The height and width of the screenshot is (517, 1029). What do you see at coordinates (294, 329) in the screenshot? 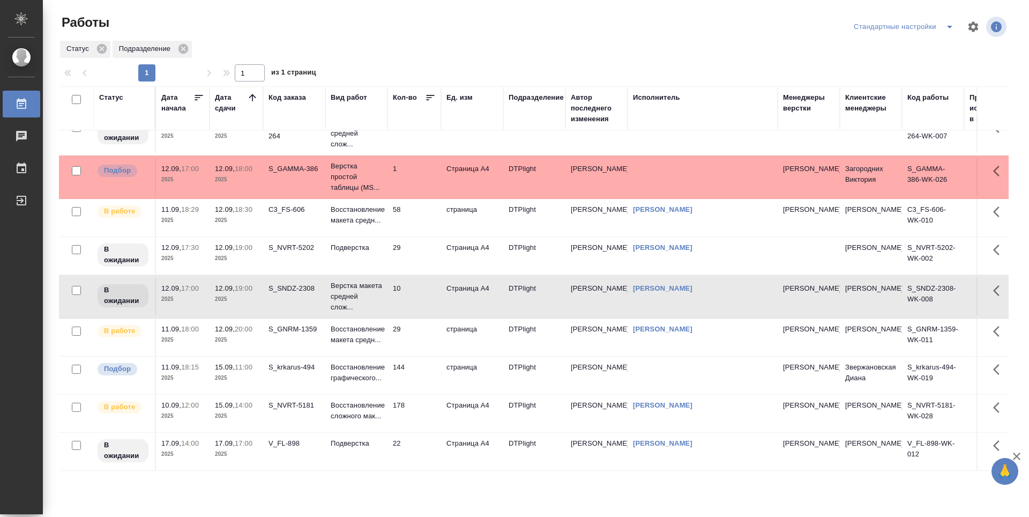
I see `div: S_GNRM-1359` at bounding box center [294, 329].